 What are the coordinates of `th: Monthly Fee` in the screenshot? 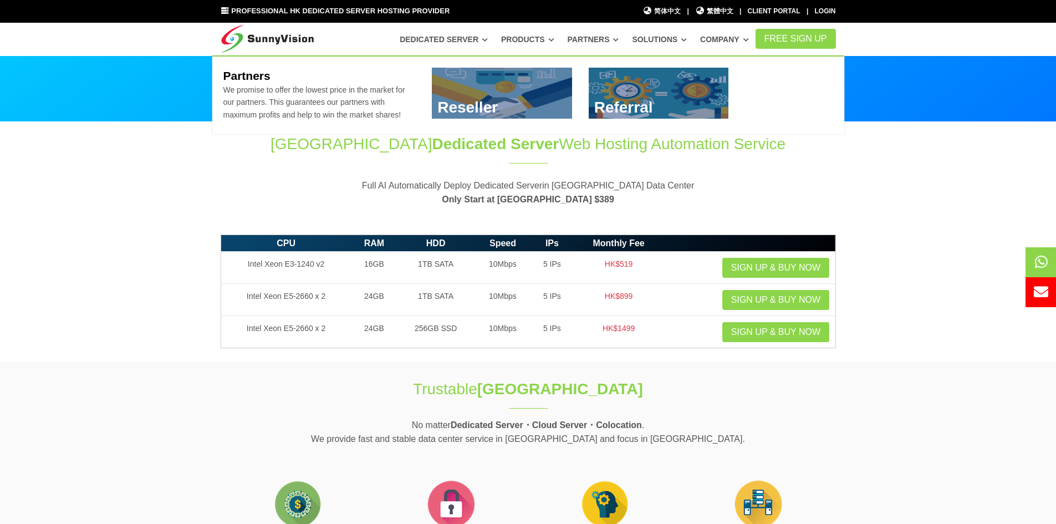 It's located at (619, 243).